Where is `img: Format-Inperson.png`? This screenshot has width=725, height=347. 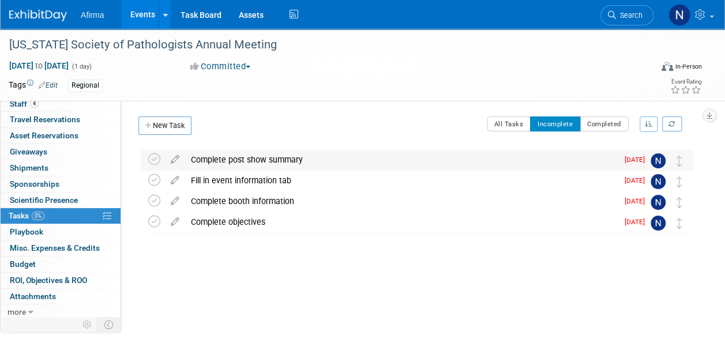 img: Format-Inperson.png is located at coordinates (667, 66).